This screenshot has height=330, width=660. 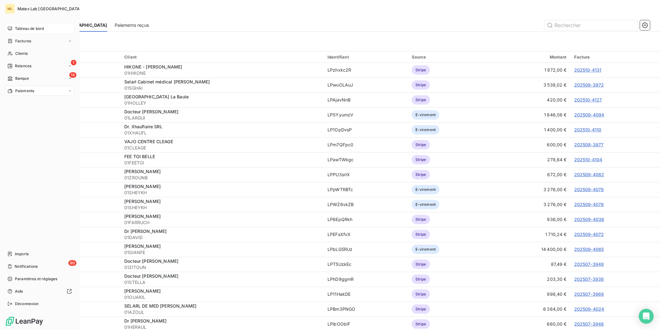 What do you see at coordinates (24, 321) in the screenshot?
I see `img: Logo LeanPay` at bounding box center [24, 321].